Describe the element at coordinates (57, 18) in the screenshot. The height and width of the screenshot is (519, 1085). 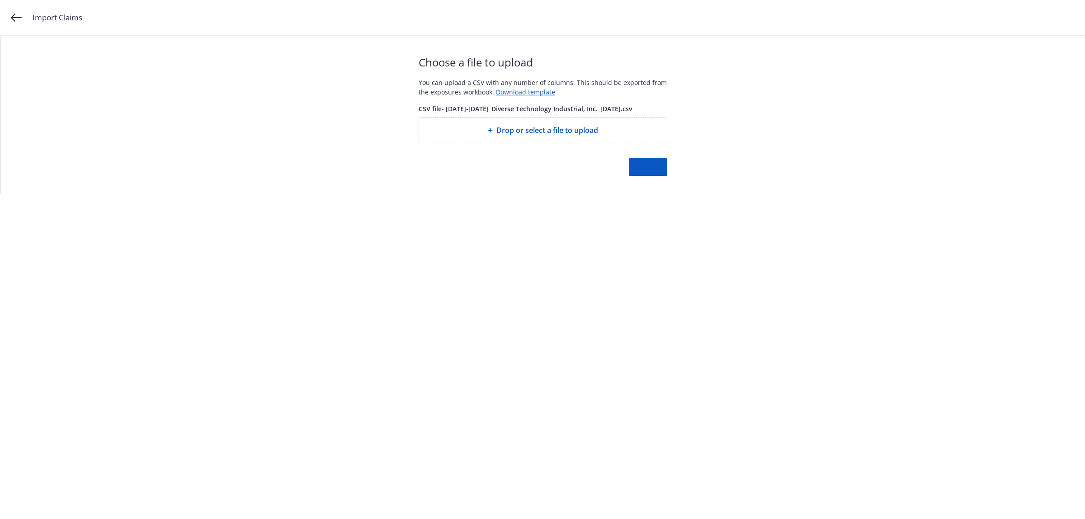
I see `span: Import Claims` at that location.